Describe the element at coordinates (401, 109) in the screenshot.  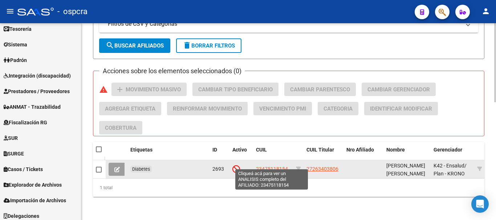
I see `span: Identificar Modificar` at that location.